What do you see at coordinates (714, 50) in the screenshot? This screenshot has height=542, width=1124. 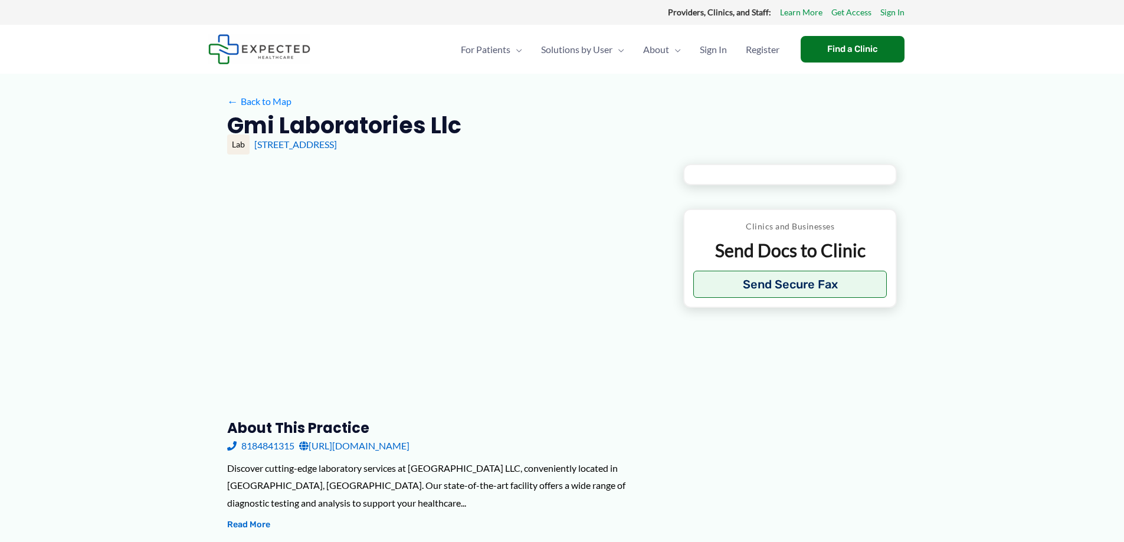 I see `span: Sign In` at bounding box center [714, 50].